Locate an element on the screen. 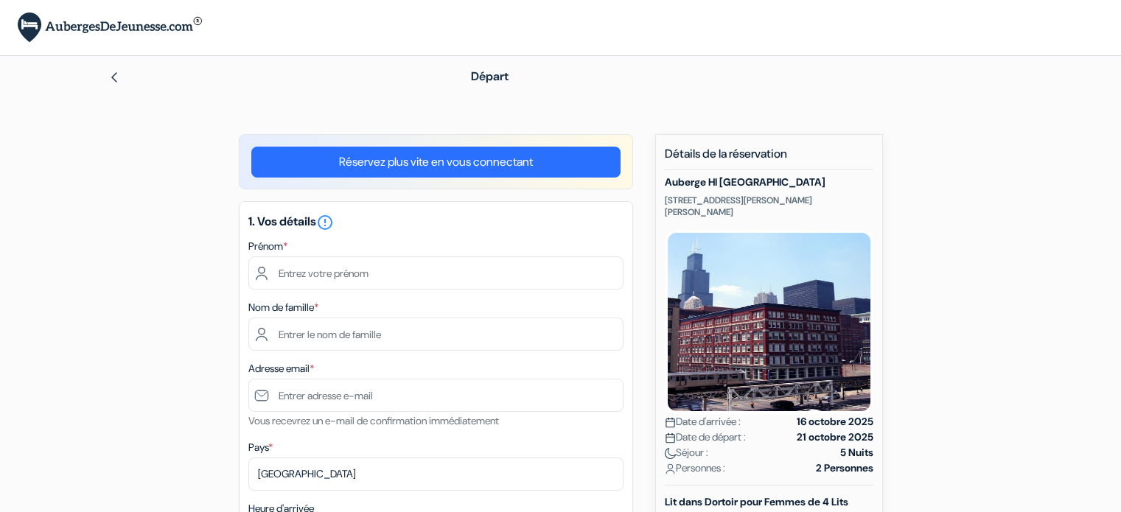 This screenshot has height=512, width=1121. span: Date de départ : is located at coordinates (705, 437).